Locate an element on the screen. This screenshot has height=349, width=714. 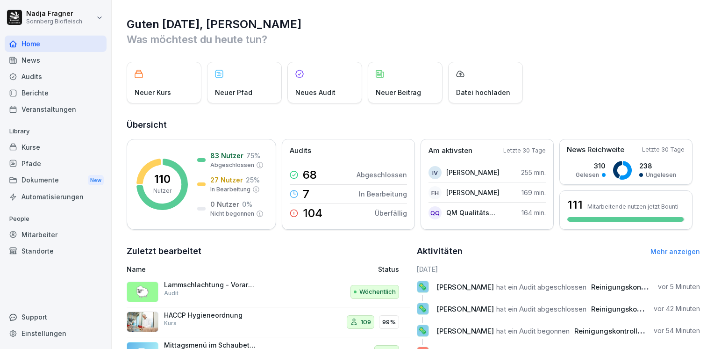
p: 255 min. is located at coordinates (533, 172).